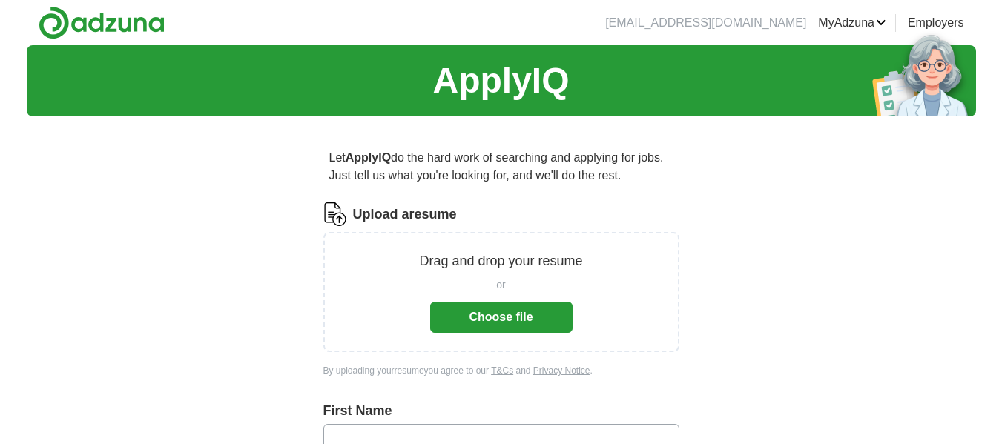 This screenshot has width=1002, height=444. What do you see at coordinates (405, 214) in the screenshot?
I see `label: Upload a resume` at bounding box center [405, 214].